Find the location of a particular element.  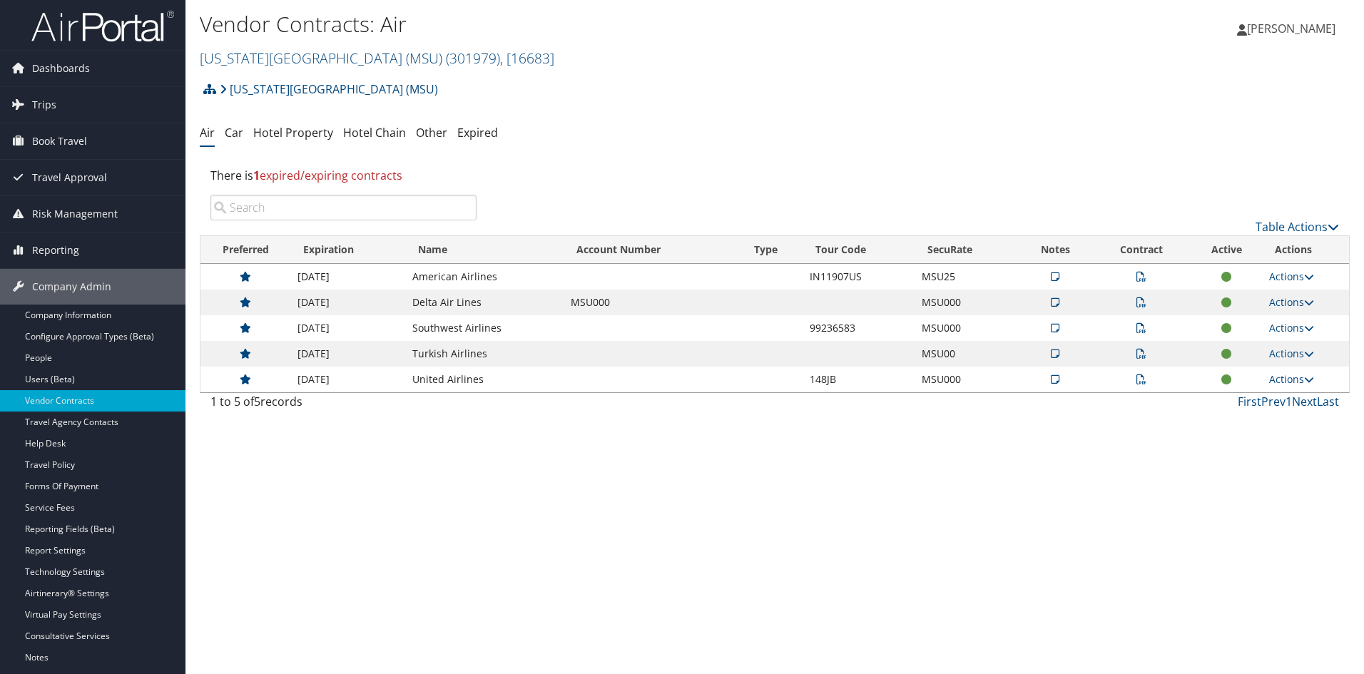

th: Preferred: activate to sort column descending is located at coordinates (245, 250).